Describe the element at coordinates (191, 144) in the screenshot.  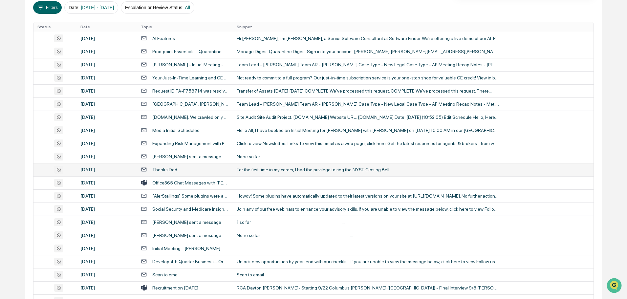
I see `div: Expanding Risk Management with Parametric Insurance Solutions` at that location.